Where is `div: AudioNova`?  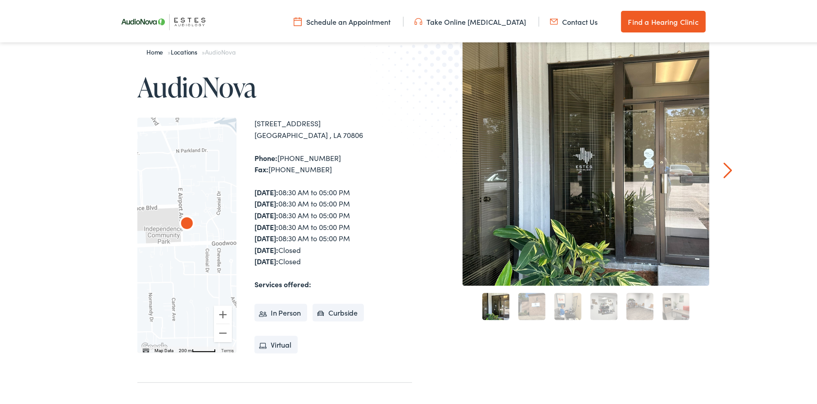 div: AudioNova is located at coordinates (187, 222).